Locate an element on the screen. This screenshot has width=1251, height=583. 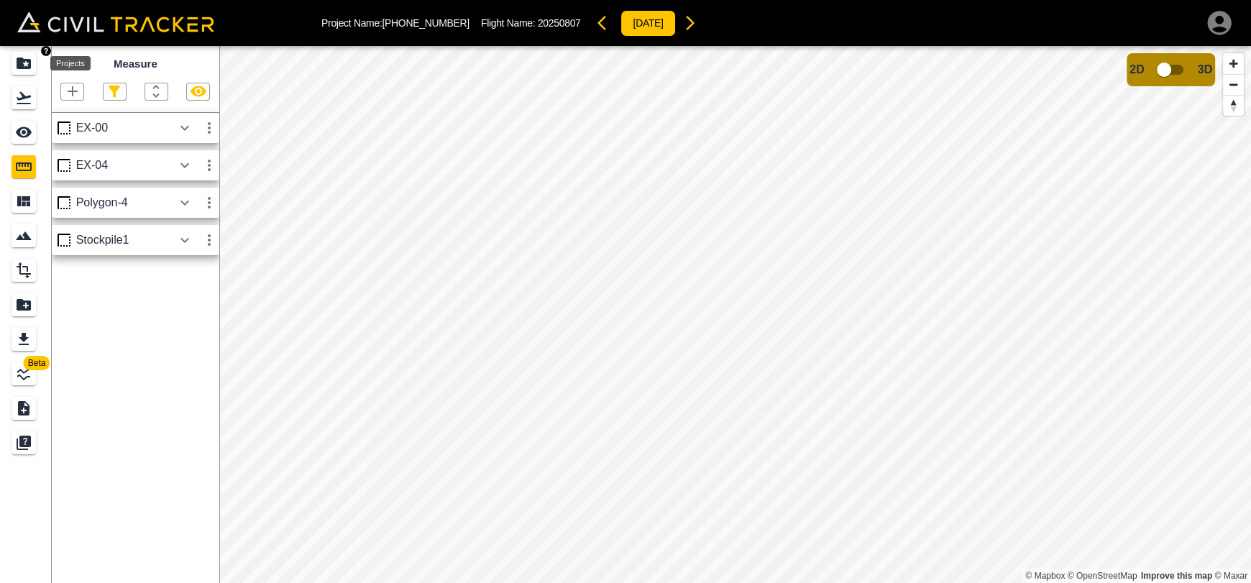
a: OpenStreetMap is located at coordinates (1102, 576).